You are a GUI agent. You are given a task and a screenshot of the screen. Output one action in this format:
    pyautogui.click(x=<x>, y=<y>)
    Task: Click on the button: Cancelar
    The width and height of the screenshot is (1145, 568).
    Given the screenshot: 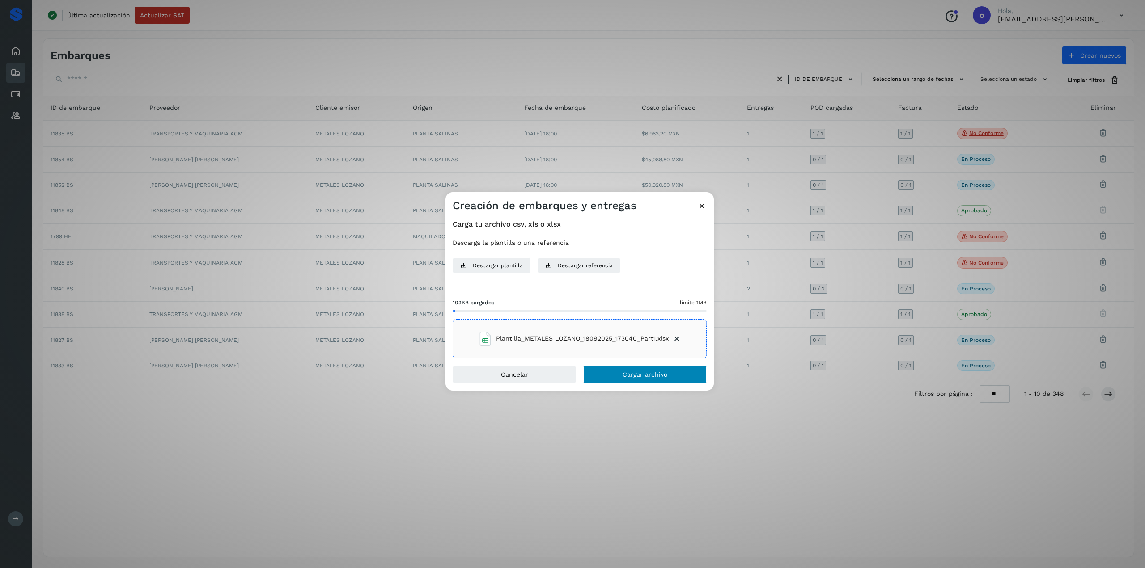 What is the action you would take?
    pyautogui.click(x=514, y=375)
    